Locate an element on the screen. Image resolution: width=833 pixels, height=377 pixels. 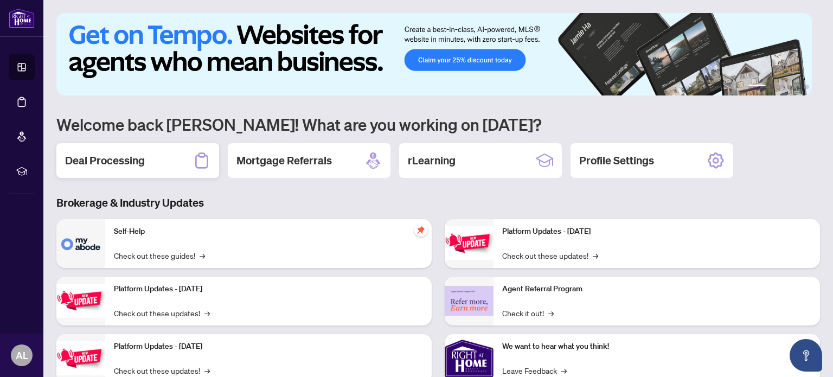
h3: Brokerage & Industry Updates is located at coordinates (438, 203).